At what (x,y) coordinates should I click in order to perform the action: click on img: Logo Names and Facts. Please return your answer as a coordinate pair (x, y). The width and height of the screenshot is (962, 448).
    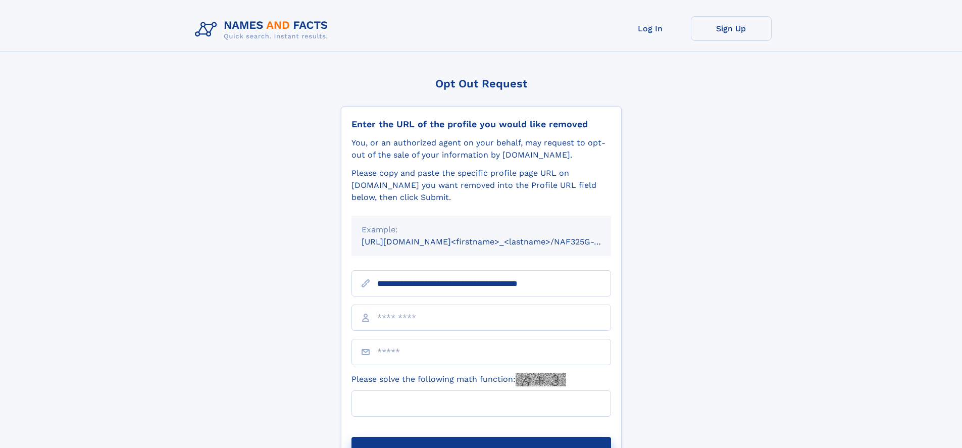
    Looking at the image, I should click on (264, 30).